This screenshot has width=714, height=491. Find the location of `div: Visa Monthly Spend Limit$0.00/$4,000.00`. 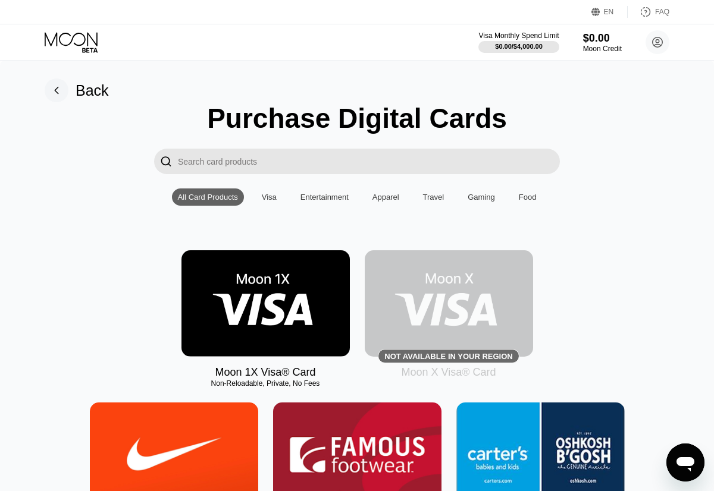

div: Visa Monthly Spend Limit$0.00/$4,000.00 is located at coordinates (518, 42).